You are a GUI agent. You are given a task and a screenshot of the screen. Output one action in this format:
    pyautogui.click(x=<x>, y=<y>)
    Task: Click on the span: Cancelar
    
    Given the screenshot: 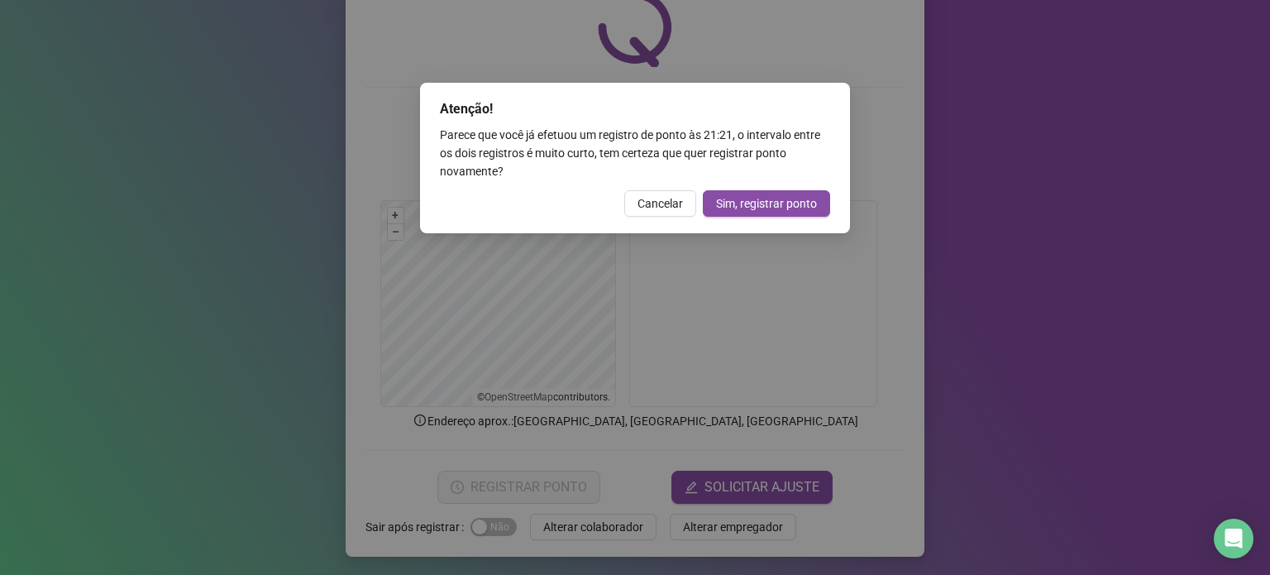 What is the action you would take?
    pyautogui.click(x=660, y=203)
    